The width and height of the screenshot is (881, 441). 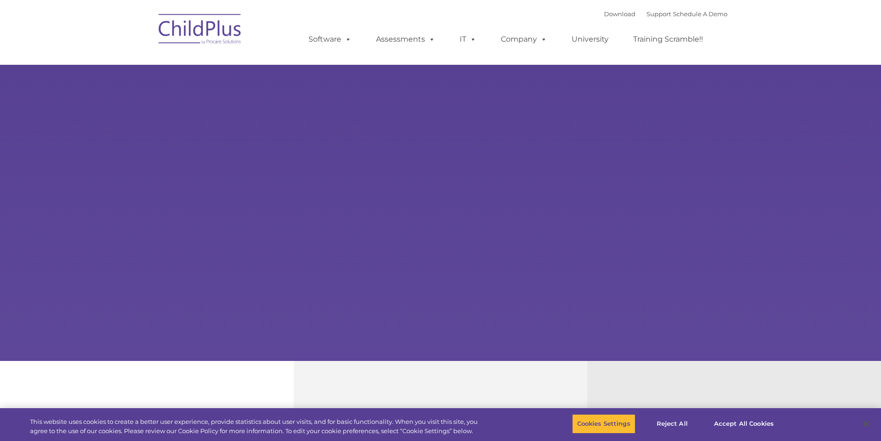 I want to click on button: Close, so click(x=866, y=424).